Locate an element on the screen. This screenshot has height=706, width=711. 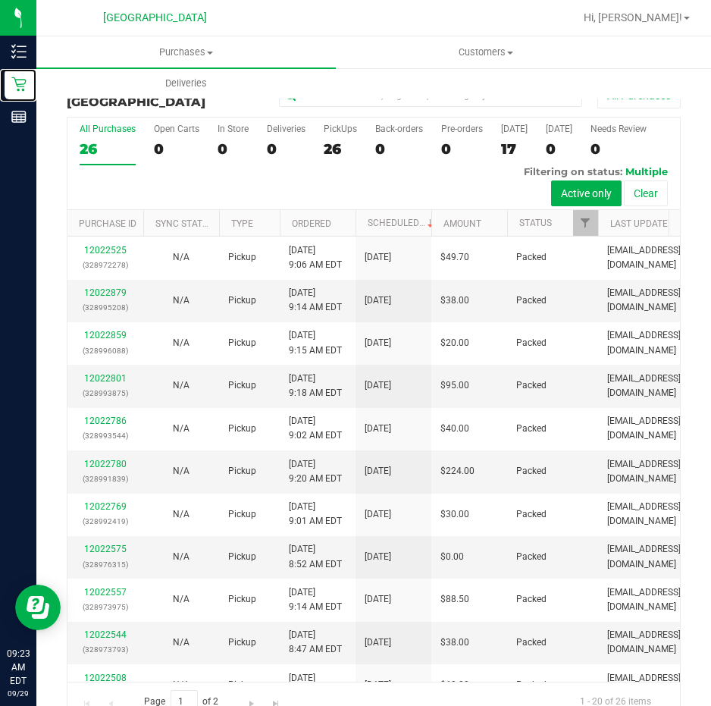
a: 12022786 is located at coordinates (105, 421).